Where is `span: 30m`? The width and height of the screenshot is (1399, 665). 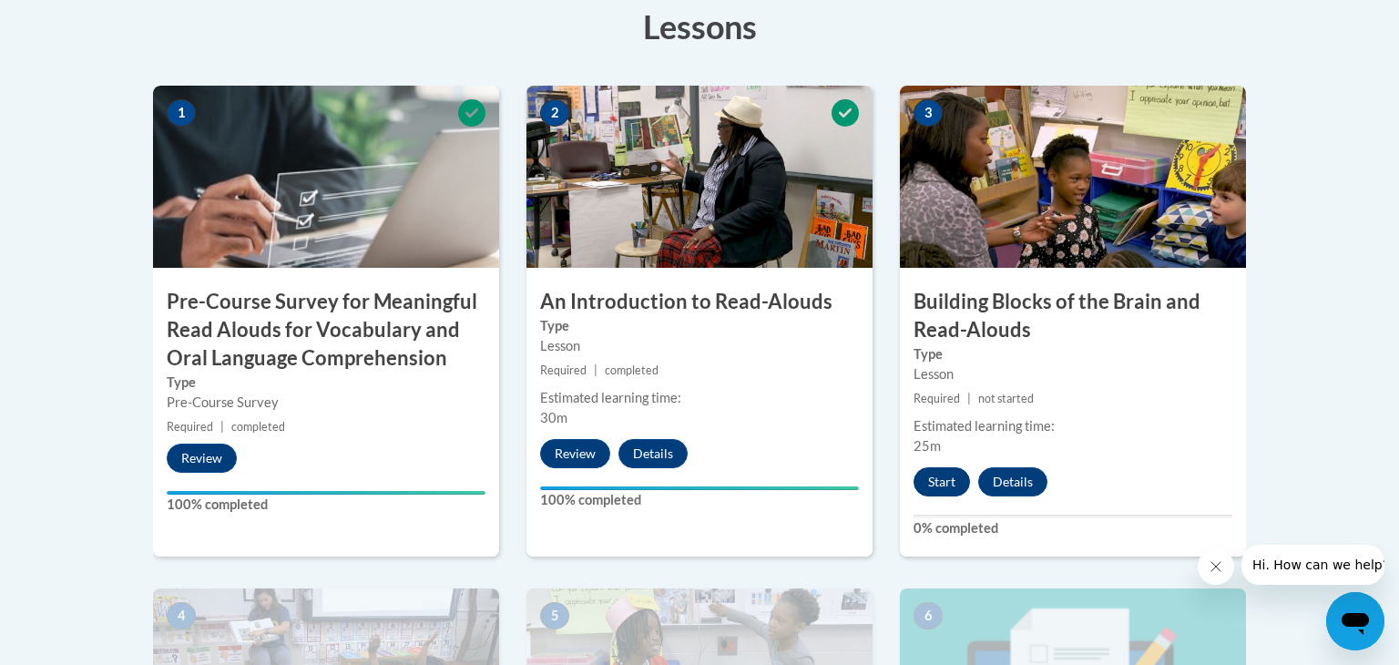
span: 30m is located at coordinates (554, 417).